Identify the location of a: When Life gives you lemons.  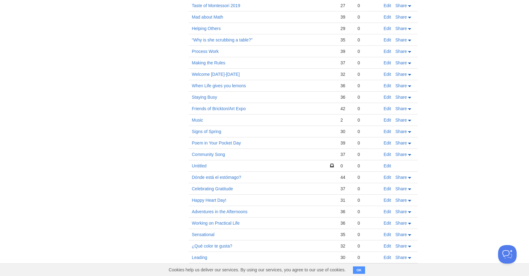
(219, 86).